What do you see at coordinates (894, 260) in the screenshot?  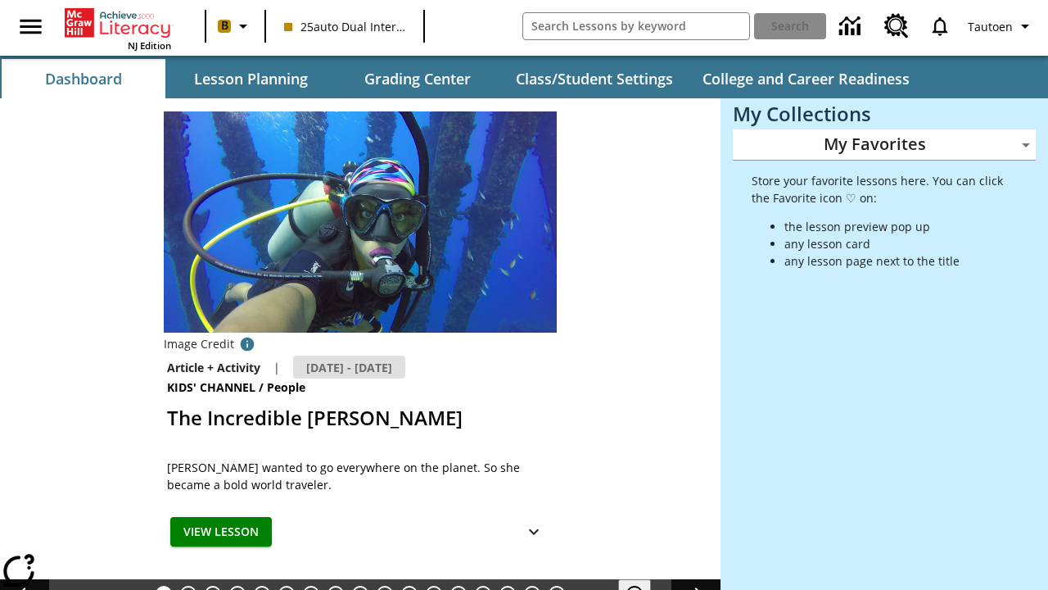 I see `li: any lesson page next to the title` at bounding box center [894, 260].